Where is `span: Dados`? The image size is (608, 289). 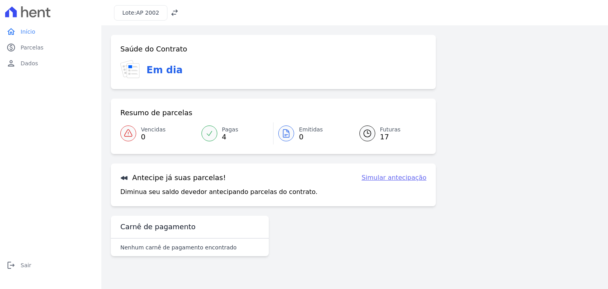
span: Dados is located at coordinates (29, 63).